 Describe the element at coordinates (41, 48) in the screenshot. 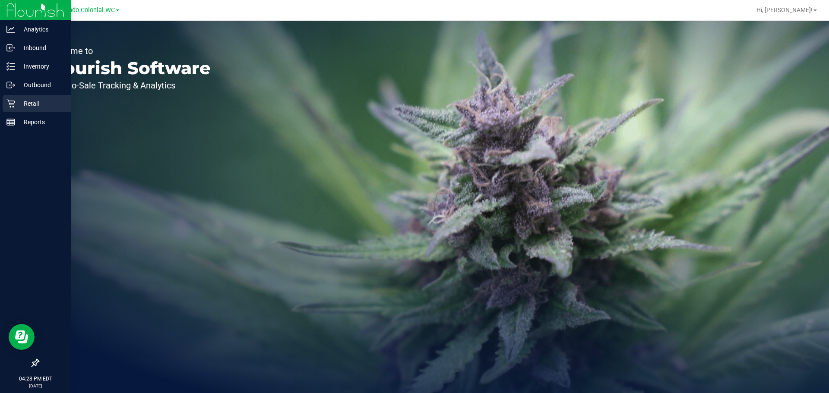

I see `p: Inbound` at that location.